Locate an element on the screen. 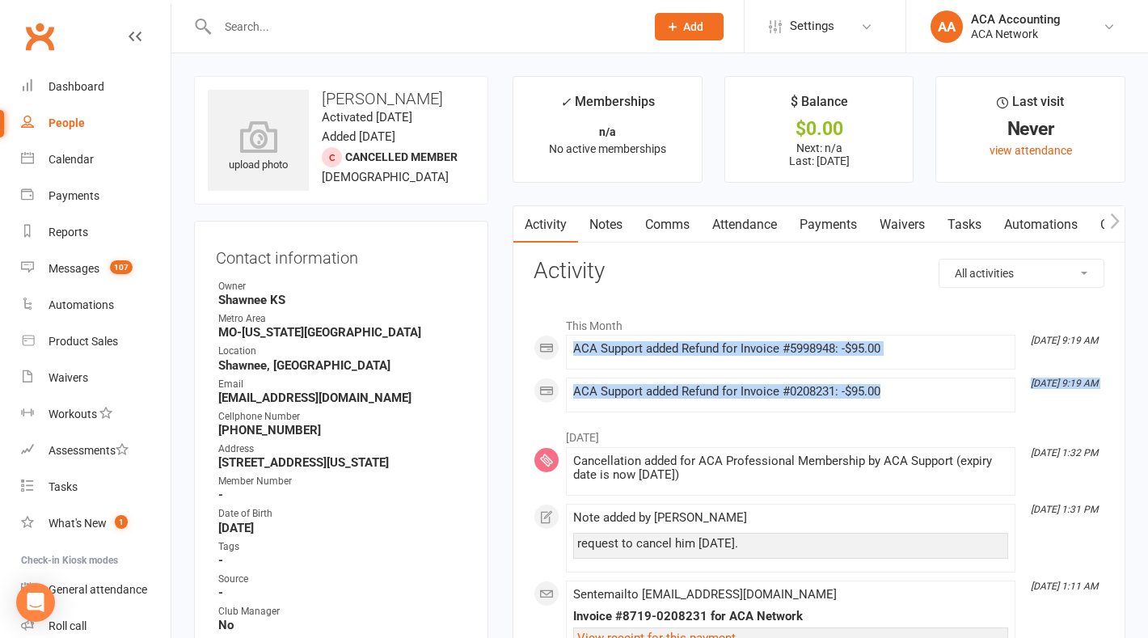  a: Product Sales is located at coordinates (95, 341).